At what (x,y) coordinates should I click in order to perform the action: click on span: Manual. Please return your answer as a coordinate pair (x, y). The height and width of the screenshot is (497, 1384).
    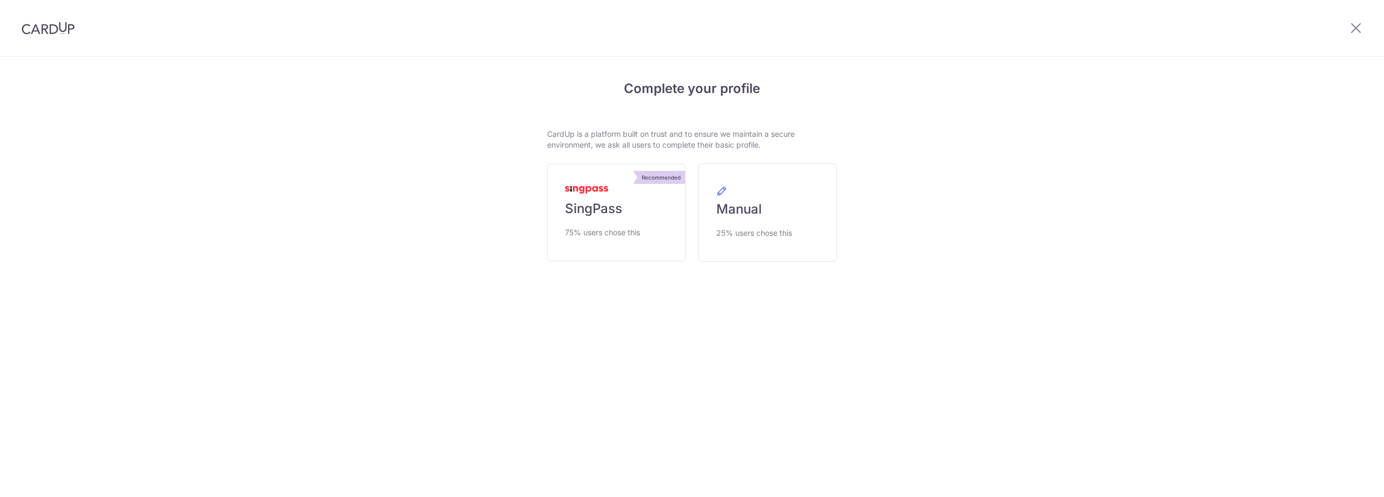
    Looking at the image, I should click on (739, 209).